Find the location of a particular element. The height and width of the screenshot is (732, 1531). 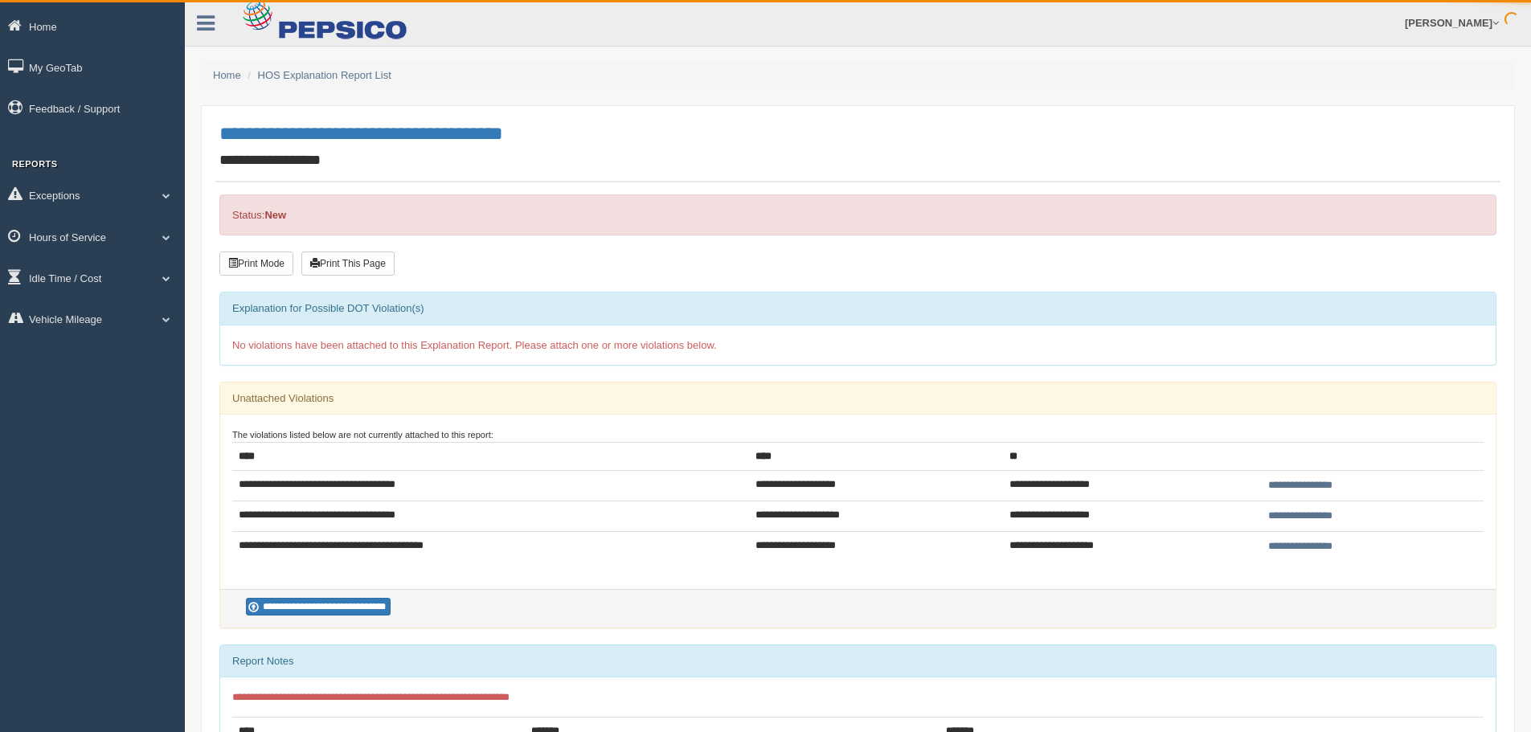

div: Status: is located at coordinates (858, 215).